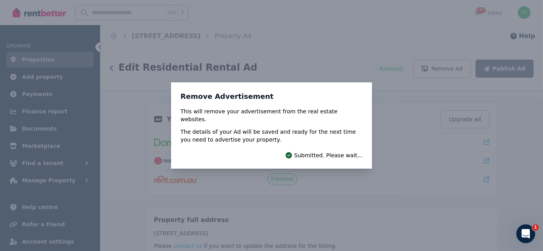 The width and height of the screenshot is (543, 251). What do you see at coordinates (272, 97) in the screenshot?
I see `h3: Remove Advertisement` at bounding box center [272, 97].